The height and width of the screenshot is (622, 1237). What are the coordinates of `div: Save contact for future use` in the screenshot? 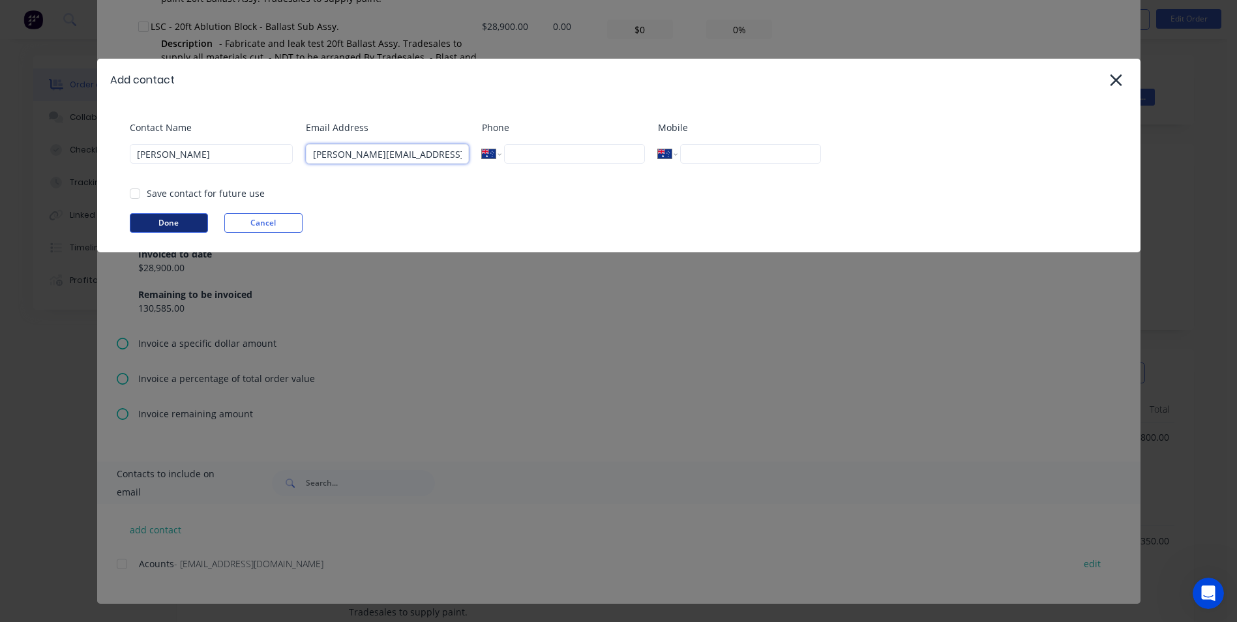 It's located at (205, 193).